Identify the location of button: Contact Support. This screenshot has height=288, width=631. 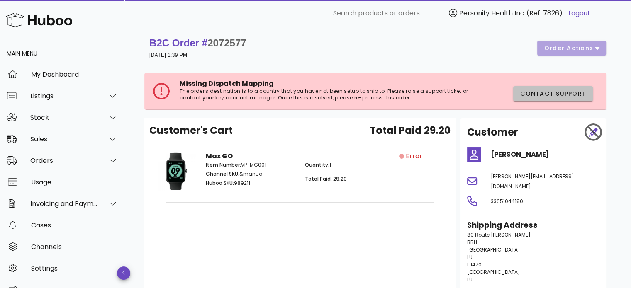
(553, 94).